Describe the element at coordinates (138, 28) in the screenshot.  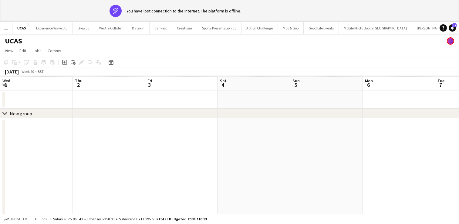
I see `button: Datekin` at that location.